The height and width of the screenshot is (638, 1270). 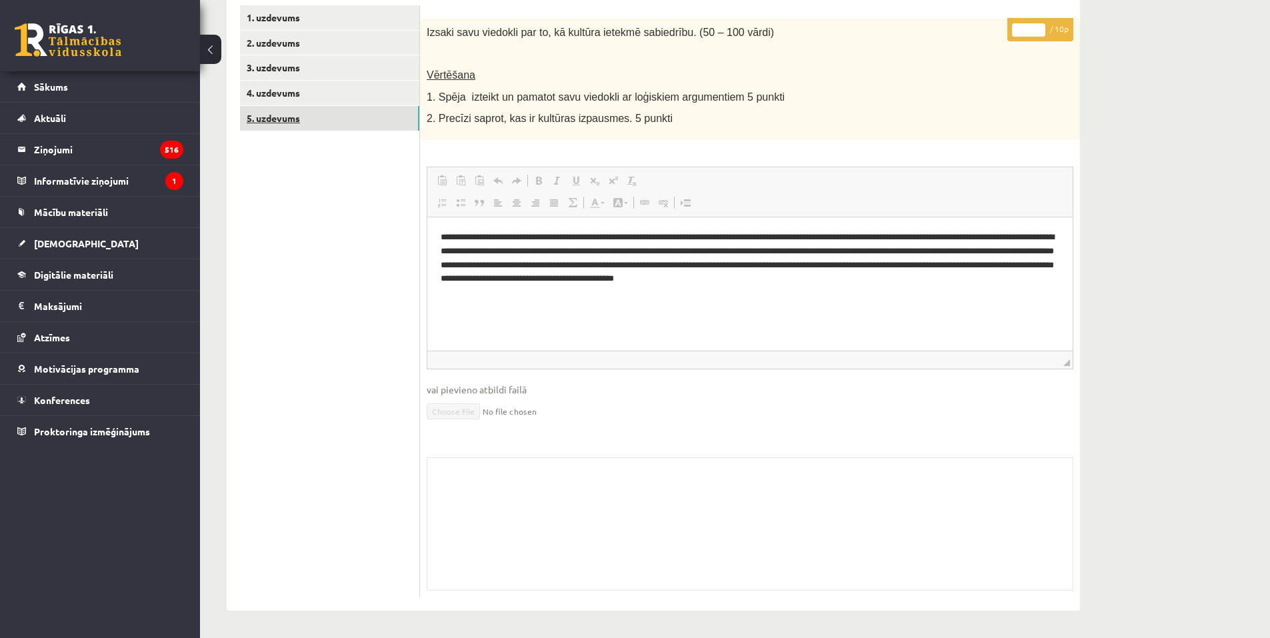 What do you see at coordinates (479, 203) in the screenshot?
I see `a: Цитата` at bounding box center [479, 203].